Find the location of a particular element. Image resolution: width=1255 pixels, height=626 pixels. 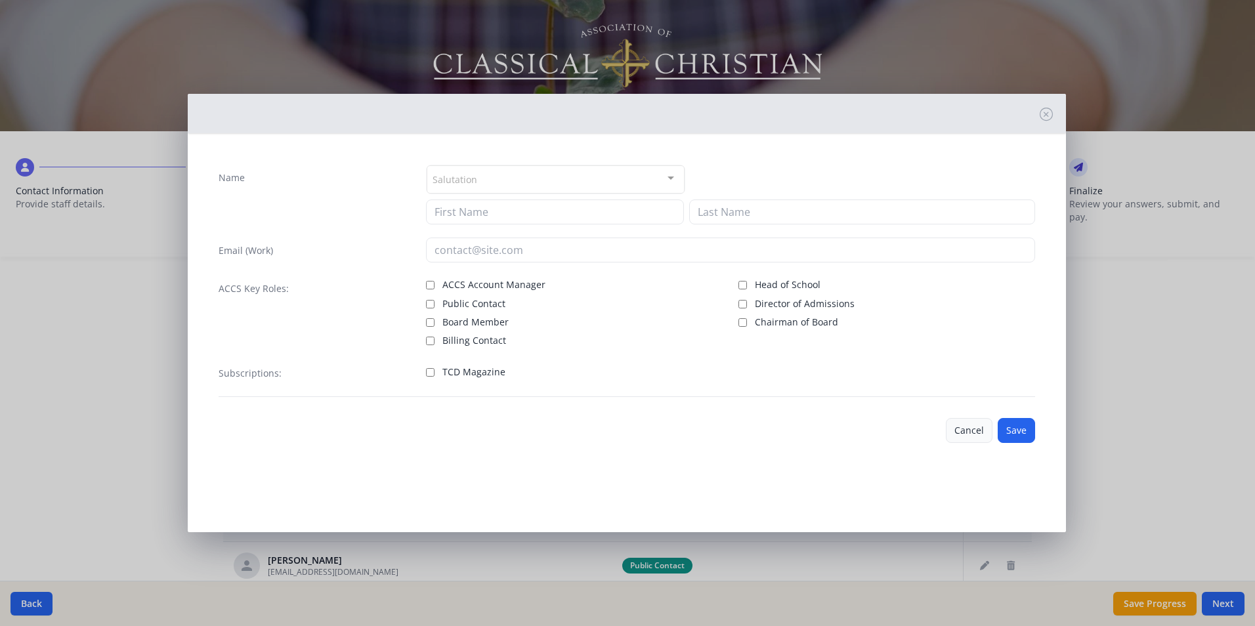

input: Billing Contact is located at coordinates (430, 341).